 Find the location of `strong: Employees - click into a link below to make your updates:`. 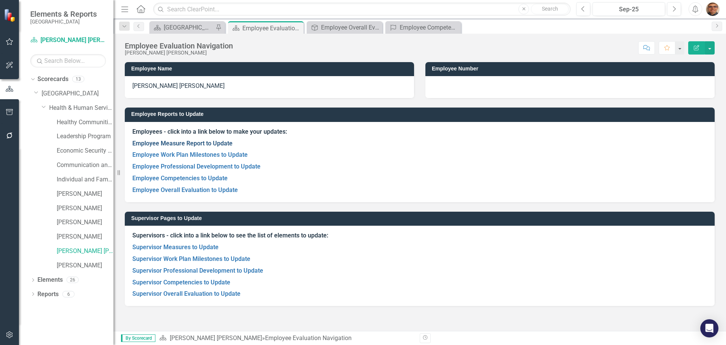

strong: Employees - click into a link below to make your updates: is located at coordinates (210, 131).